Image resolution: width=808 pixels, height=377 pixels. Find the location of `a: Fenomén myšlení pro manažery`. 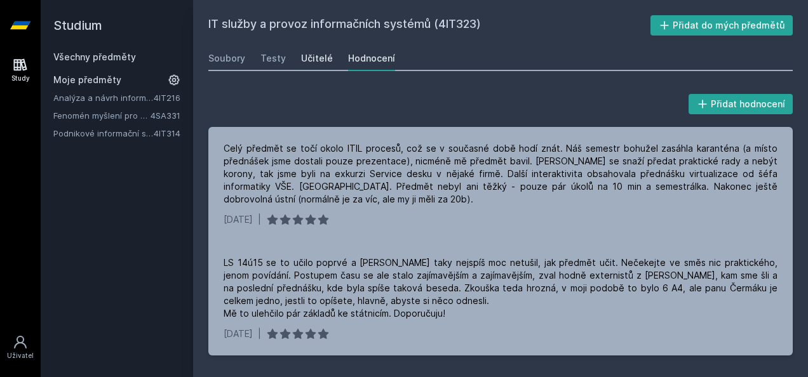

a: Fenomén myšlení pro manažery is located at coordinates (102, 116).